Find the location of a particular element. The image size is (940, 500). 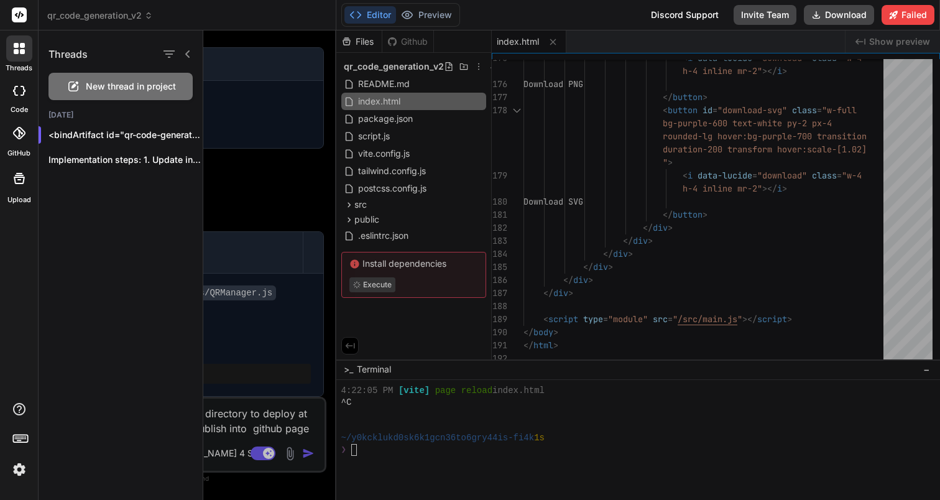

h1: Threads is located at coordinates (68, 54).